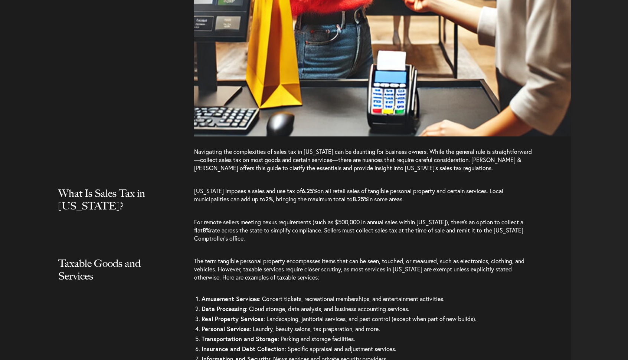  Describe the element at coordinates (367, 299) in the screenshot. I see `li: : Concert tickets, recreational memberships, and entertainment activities.` at that location.